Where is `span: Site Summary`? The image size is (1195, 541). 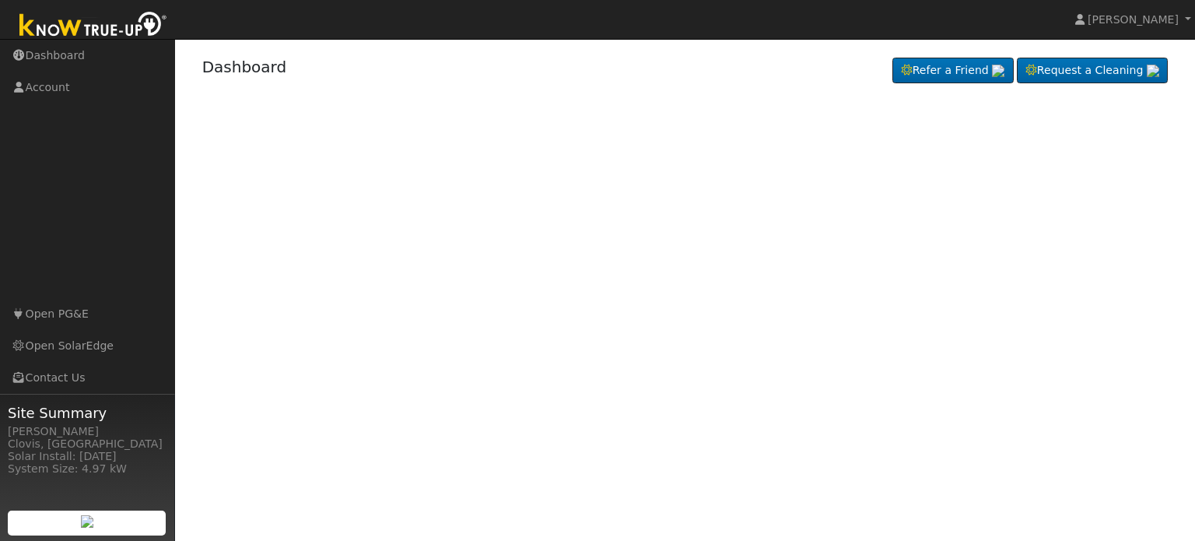 span: Site Summary is located at coordinates (87, 412).